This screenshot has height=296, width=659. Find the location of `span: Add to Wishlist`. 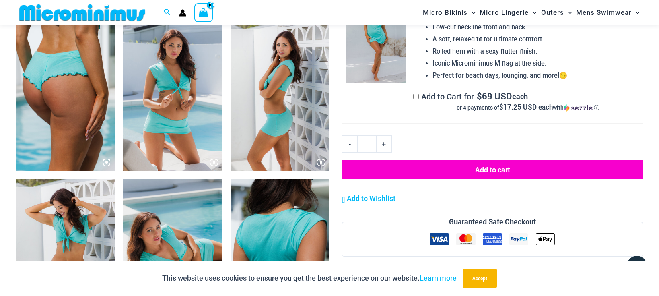

span: Add to Wishlist is located at coordinates (371, 198).